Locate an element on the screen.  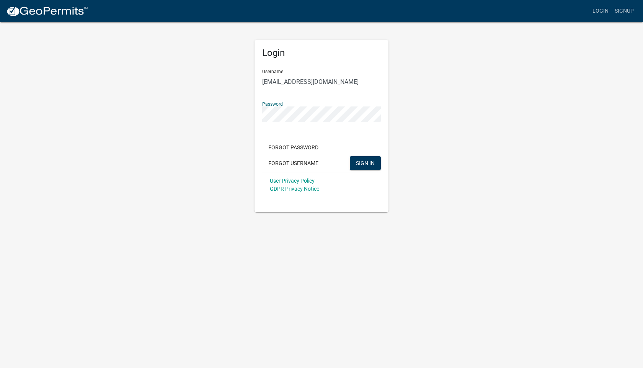
button: Forgot Username is located at coordinates (293, 163).